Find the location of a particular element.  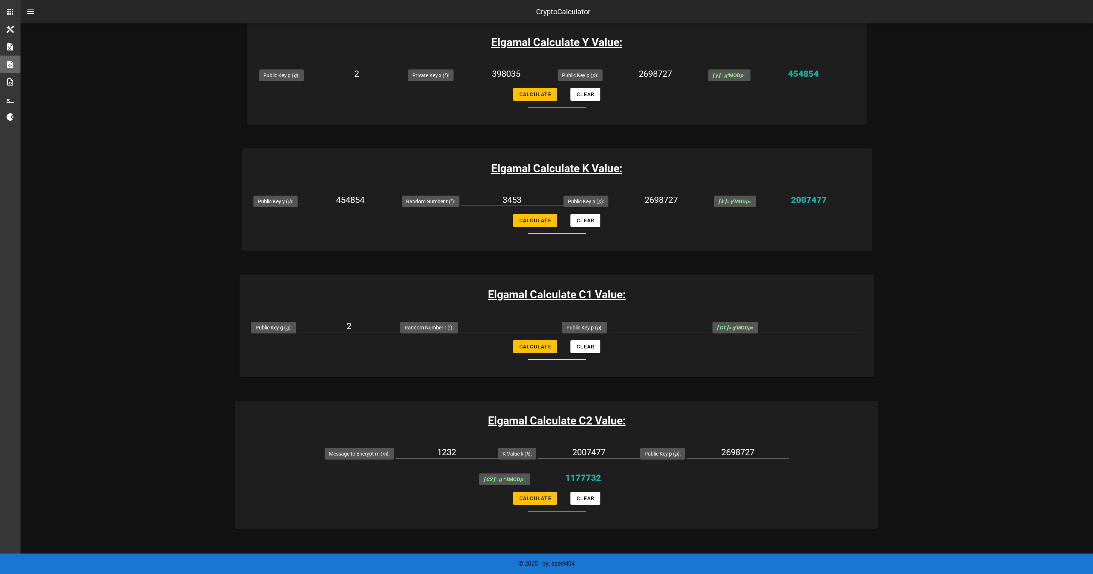

h3: Elgamal Calculate C1 Value: is located at coordinates (557, 294).